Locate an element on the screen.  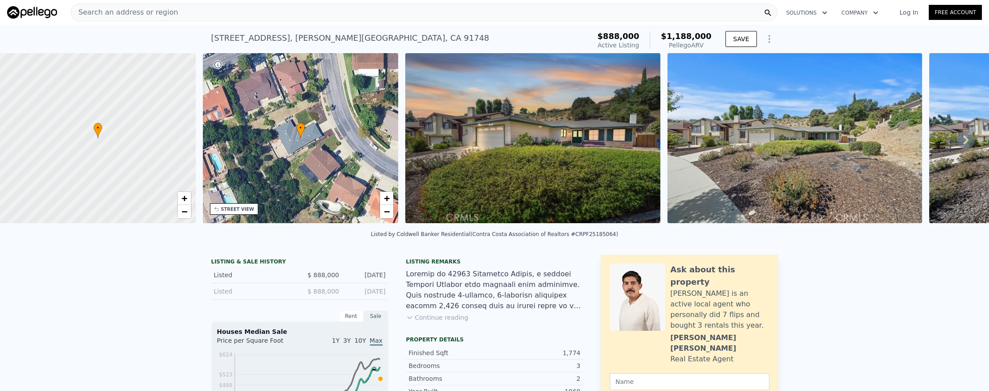
div: 2 is located at coordinates (537, 378).